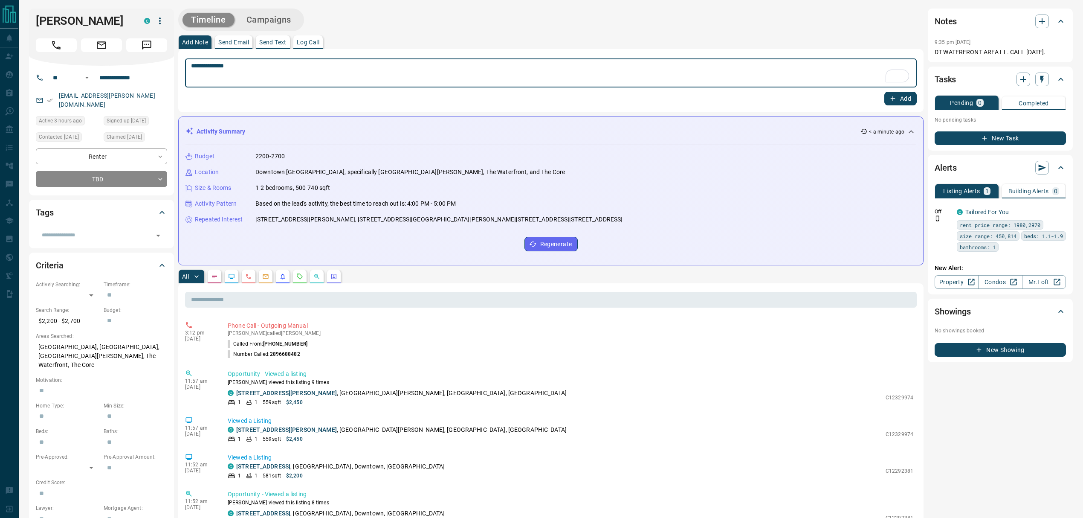 This screenshot has width=1083, height=518. I want to click on p: All, so click(186, 276).